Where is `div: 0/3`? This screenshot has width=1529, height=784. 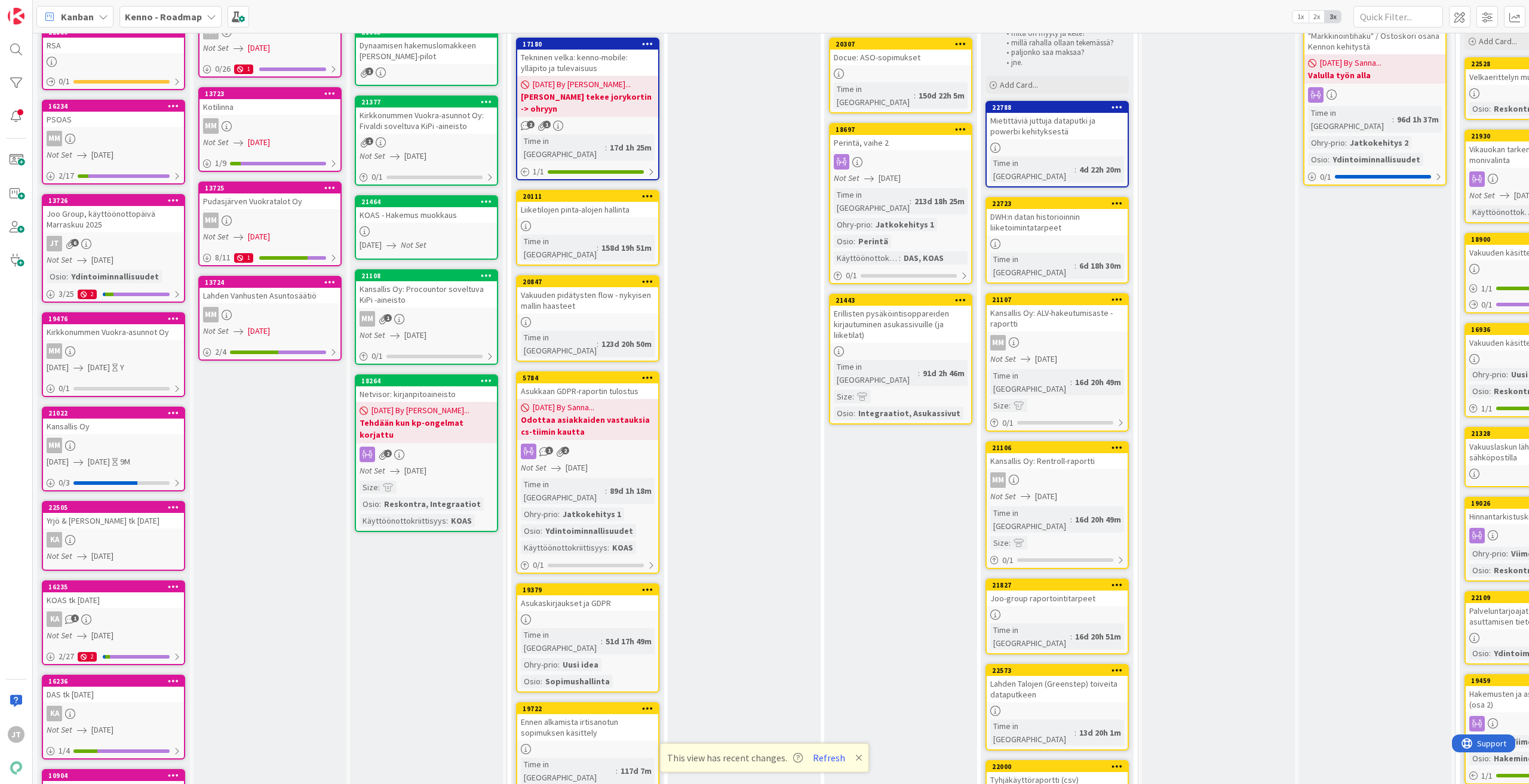 div: 0/3 is located at coordinates (114, 483).